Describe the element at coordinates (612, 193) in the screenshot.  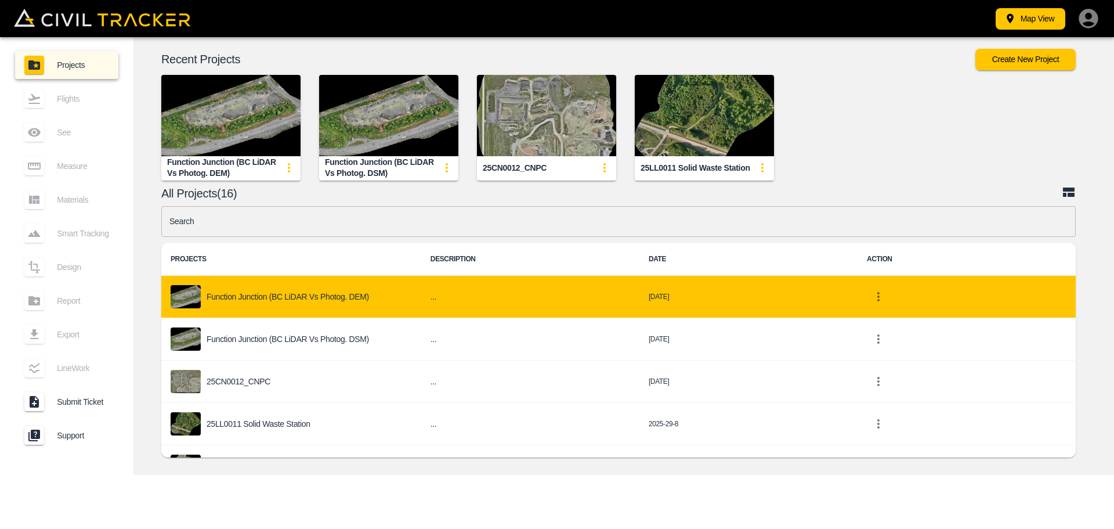
I see `p: All Projects(16)` at that location.